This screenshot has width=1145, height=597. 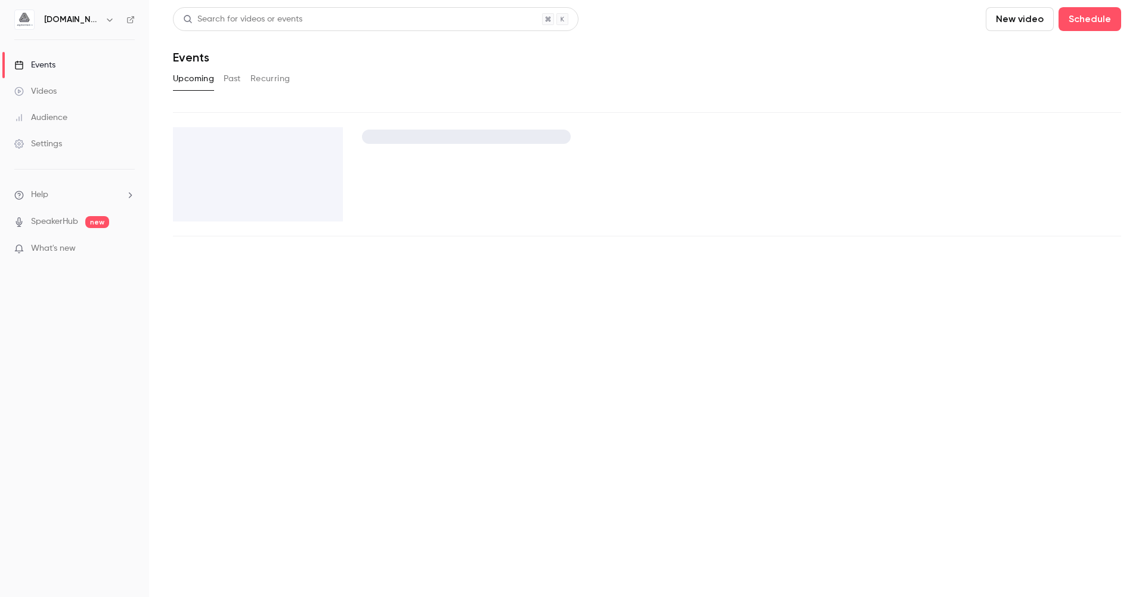 What do you see at coordinates (232, 79) in the screenshot?
I see `button: Past` at bounding box center [232, 79].